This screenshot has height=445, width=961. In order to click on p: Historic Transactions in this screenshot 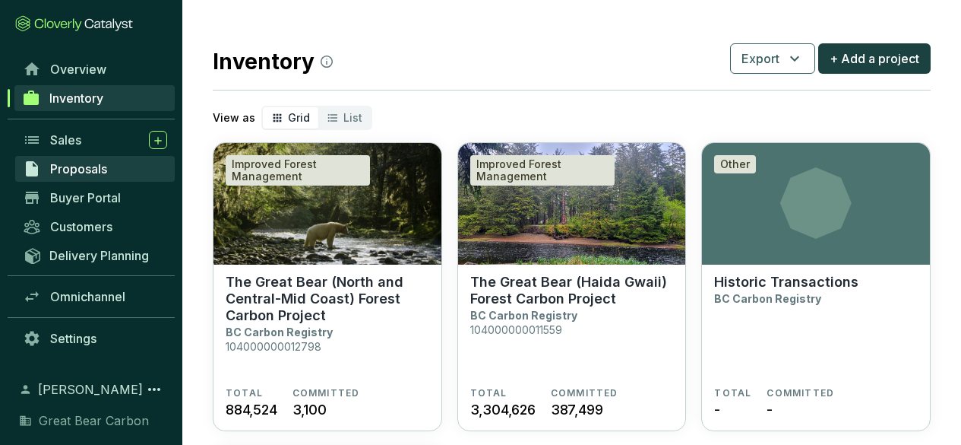, I will do `click(787, 282)`.